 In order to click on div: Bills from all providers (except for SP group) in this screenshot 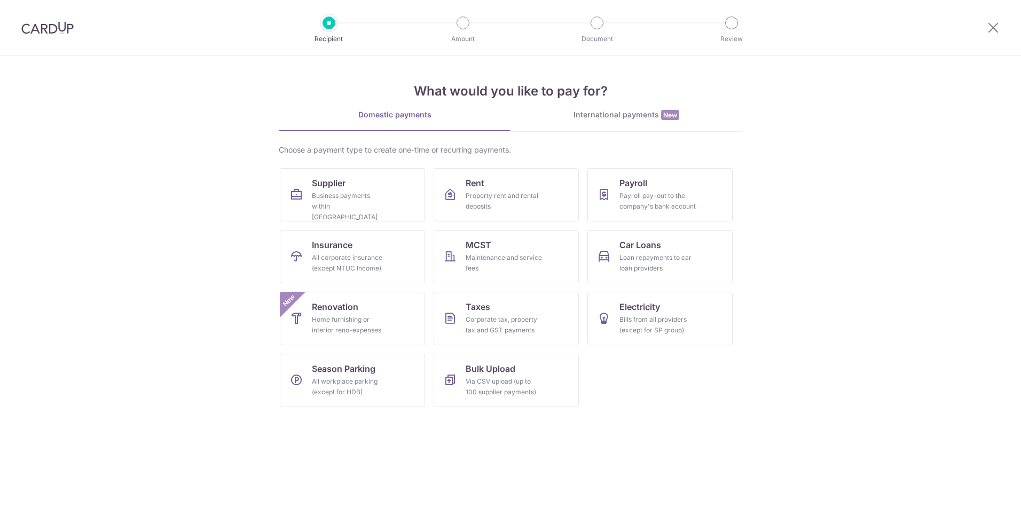, I will do `click(658, 325)`.